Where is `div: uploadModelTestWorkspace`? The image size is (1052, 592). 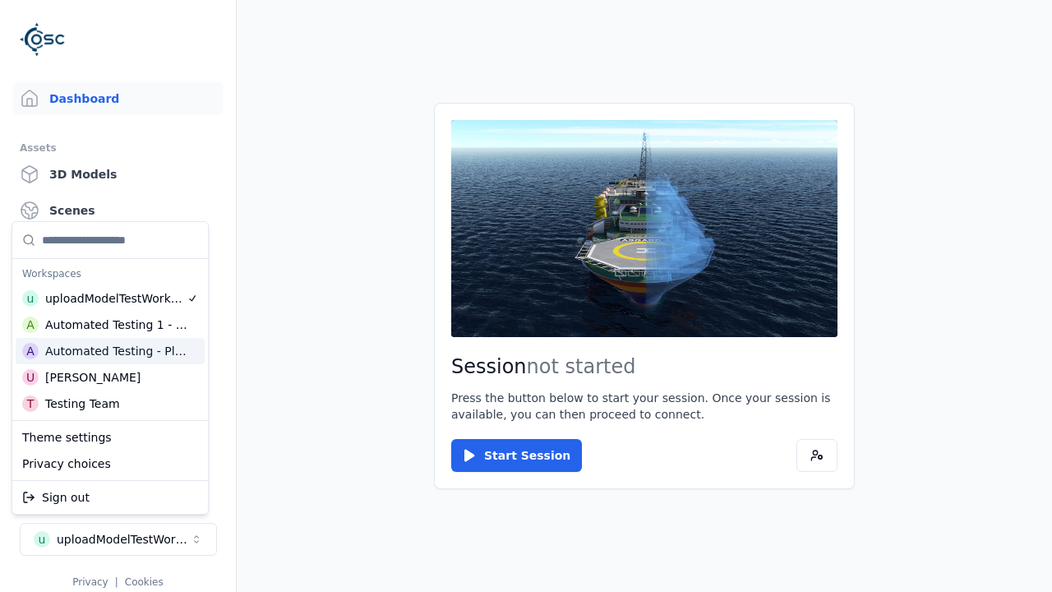
div: uploadModelTestWorkspace is located at coordinates (116, 298).